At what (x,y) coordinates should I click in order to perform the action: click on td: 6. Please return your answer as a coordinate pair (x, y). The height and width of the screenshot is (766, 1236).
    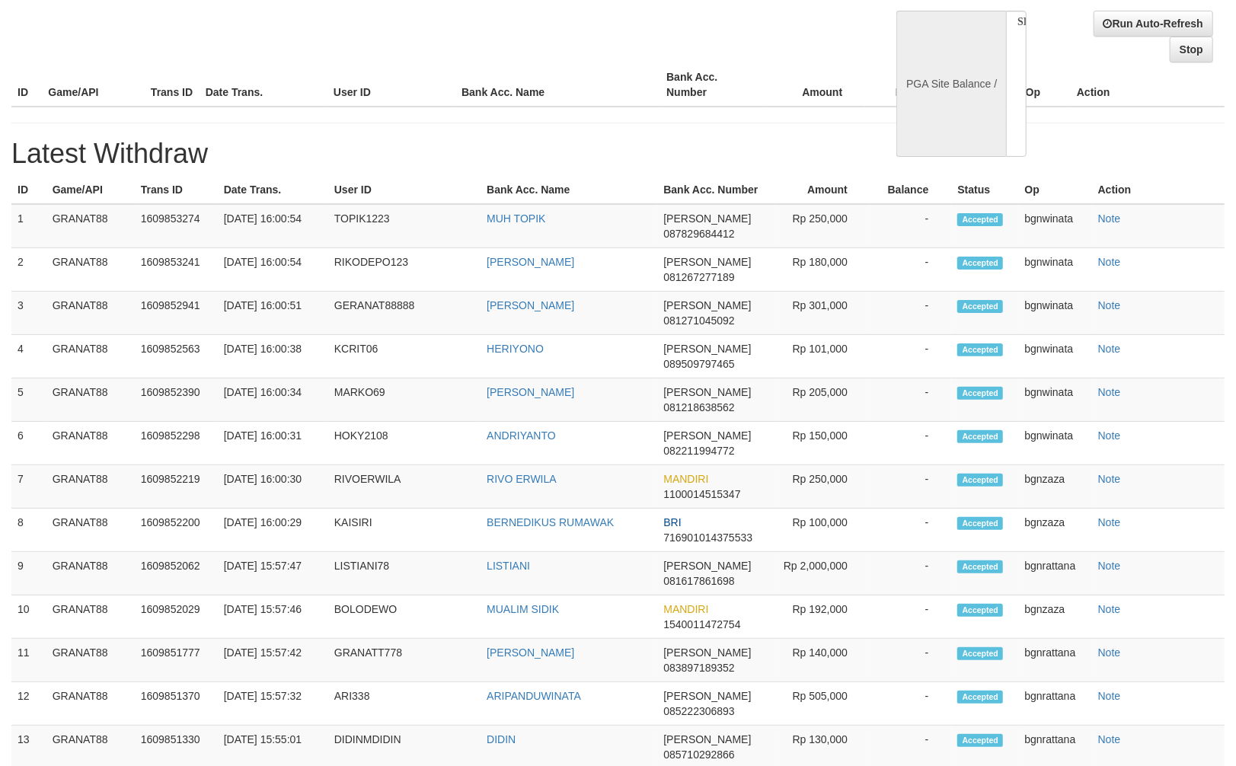
    Looking at the image, I should click on (29, 443).